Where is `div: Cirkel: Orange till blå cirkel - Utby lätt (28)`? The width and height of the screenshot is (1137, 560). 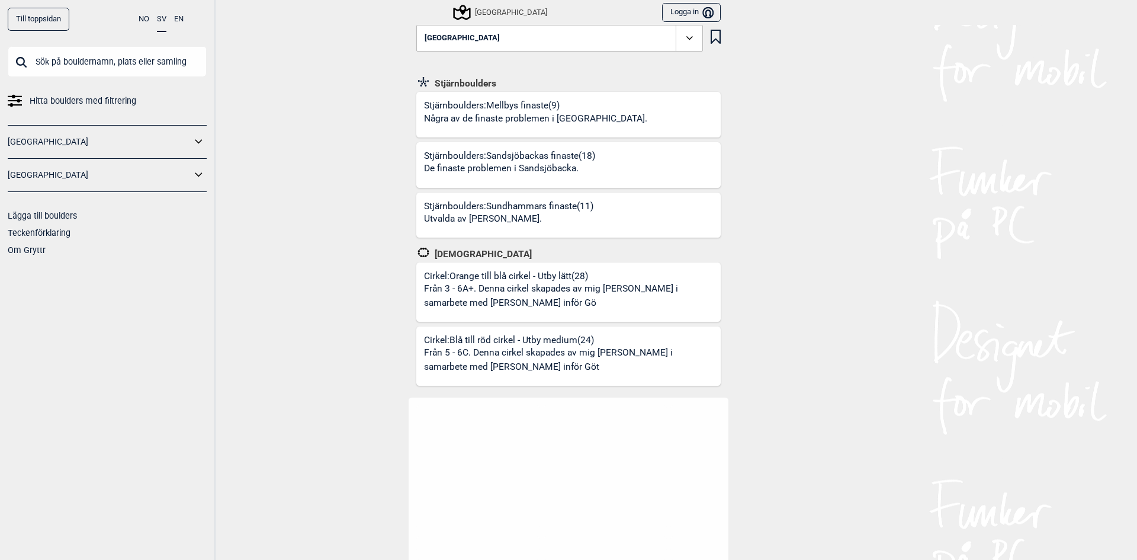 div: Cirkel: Orange till blå cirkel - Utby lätt (28) is located at coordinates (572, 296).